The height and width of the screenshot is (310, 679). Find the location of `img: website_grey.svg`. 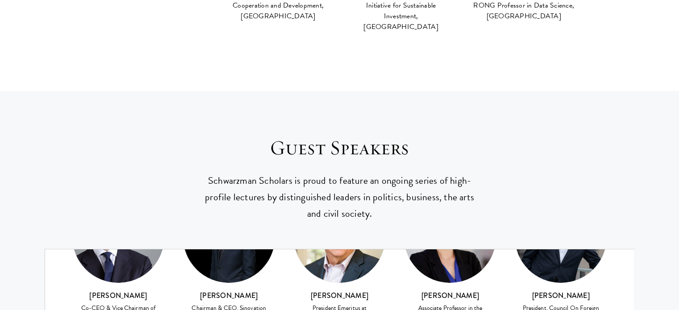

img: website_grey.svg is located at coordinates (18, 27).